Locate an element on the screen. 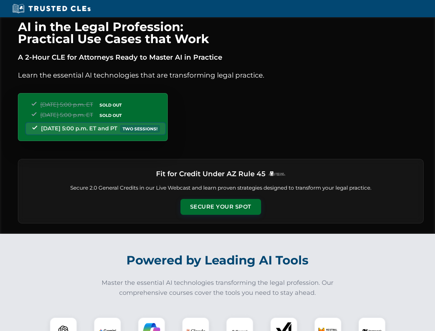 The height and width of the screenshot is (331, 435). h1: AI in the Legal Profession: Practical Use Cases that Work is located at coordinates (221, 33).